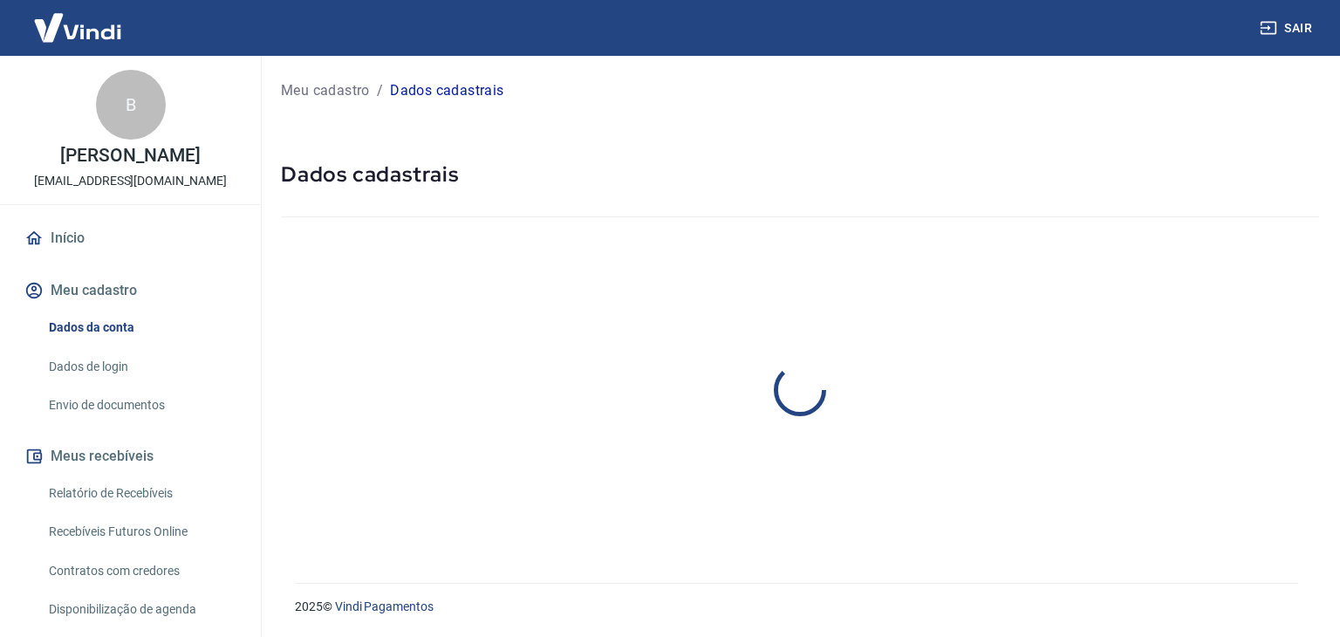 This screenshot has width=1340, height=637. What do you see at coordinates (130, 290) in the screenshot?
I see `button: Meu cadastro` at bounding box center [130, 290].